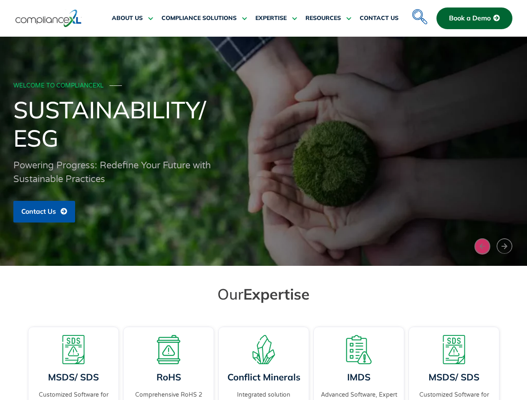  What do you see at coordinates (44, 212) in the screenshot?
I see `a: Contact Us` at bounding box center [44, 212].